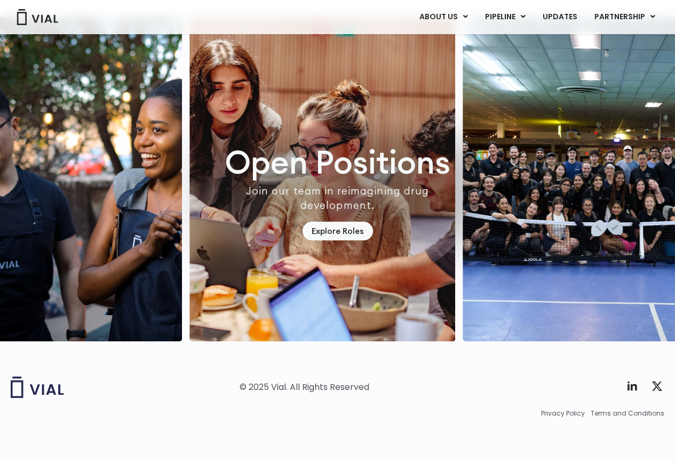 The height and width of the screenshot is (461, 675). Describe the element at coordinates (323, 179) in the screenshot. I see `div: 2 / 7` at that location.